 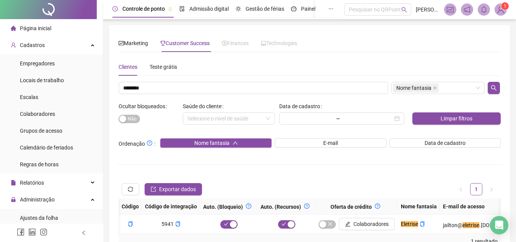 I want to click on span: edit, so click(x=348, y=224).